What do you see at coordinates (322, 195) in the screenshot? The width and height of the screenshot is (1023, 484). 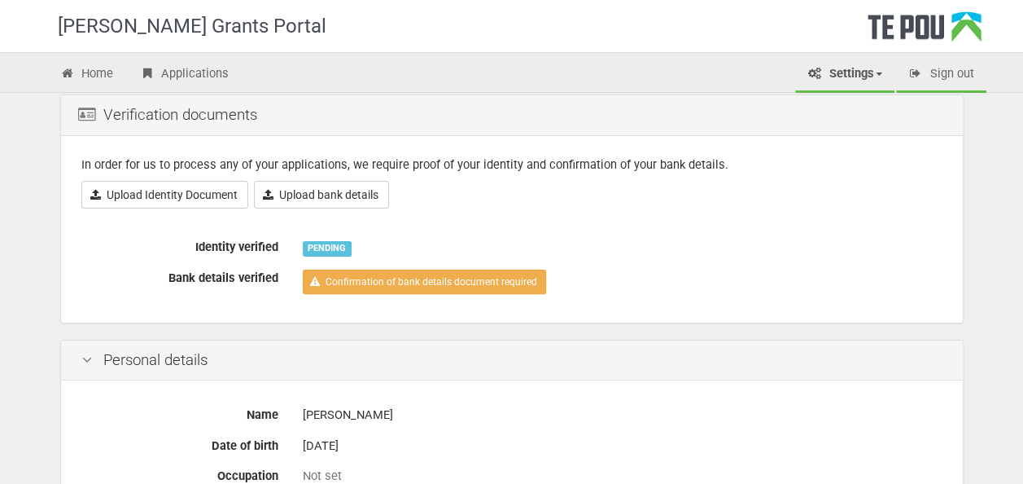 I see `a: Upload bank details` at bounding box center [322, 195].